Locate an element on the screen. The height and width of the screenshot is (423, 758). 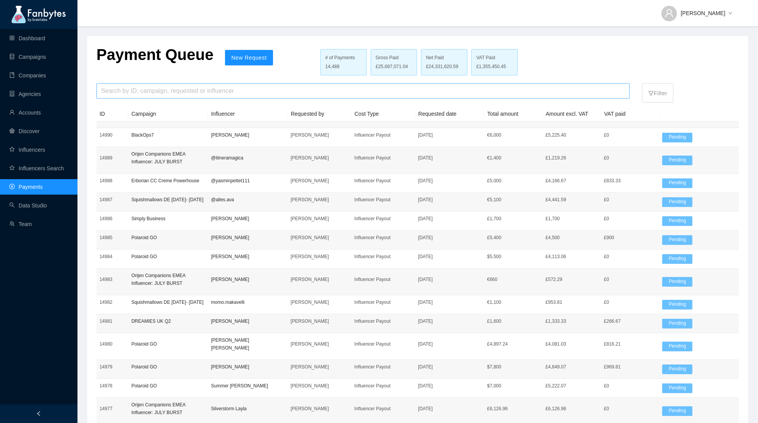
p: £4,113.06 is located at coordinates (572, 257).